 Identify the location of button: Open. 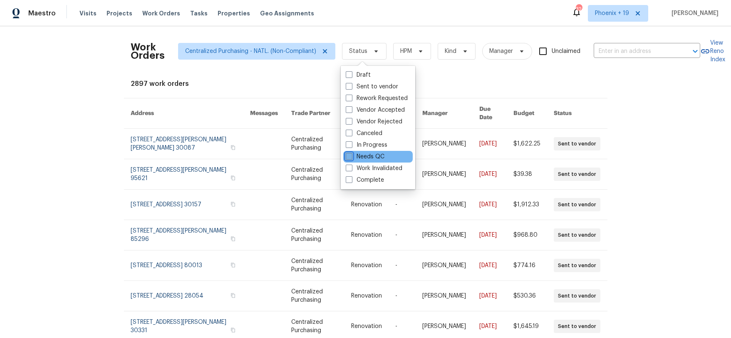
(695, 51).